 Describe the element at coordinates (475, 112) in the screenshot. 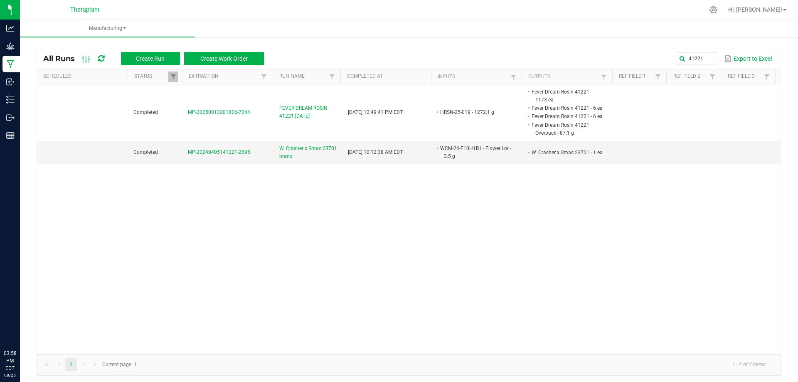

I see `li: HRSN-25-019 - 1272.1 g` at that location.